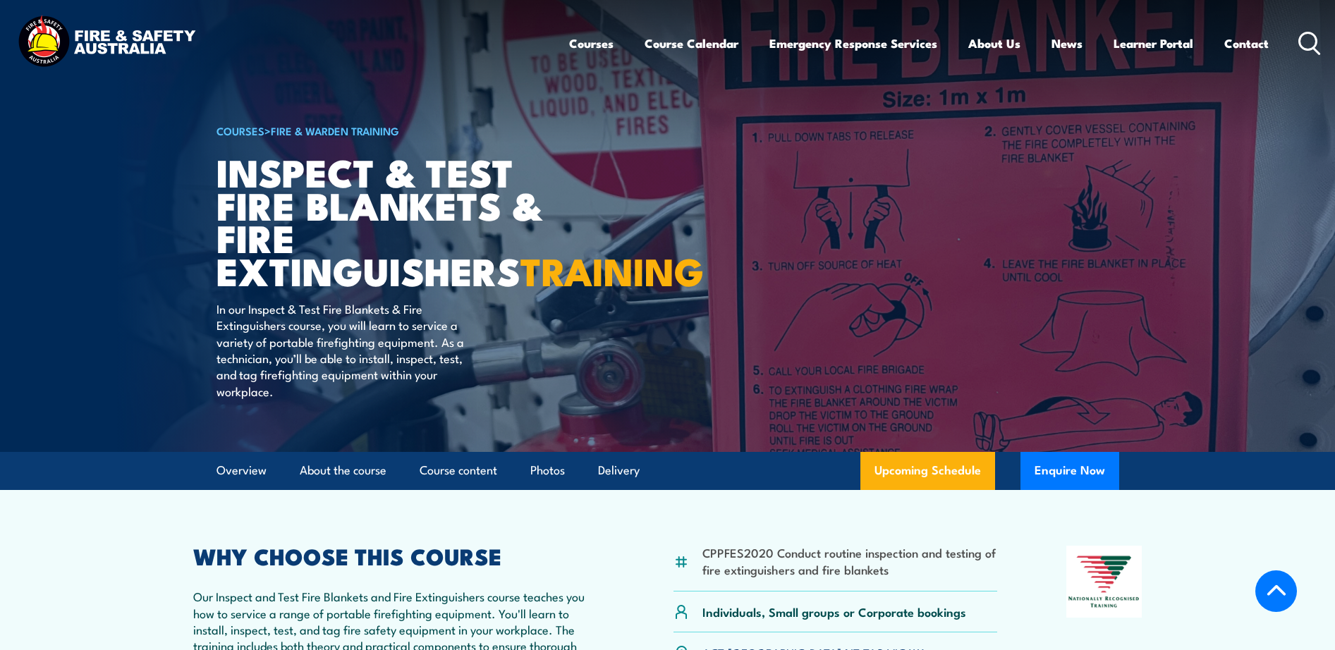  I want to click on a: Emergency Response Services, so click(853, 43).